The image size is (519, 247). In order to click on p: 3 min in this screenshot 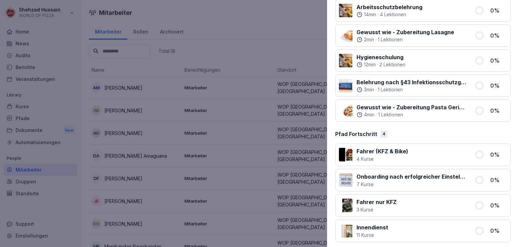, I will do `click(369, 90)`.